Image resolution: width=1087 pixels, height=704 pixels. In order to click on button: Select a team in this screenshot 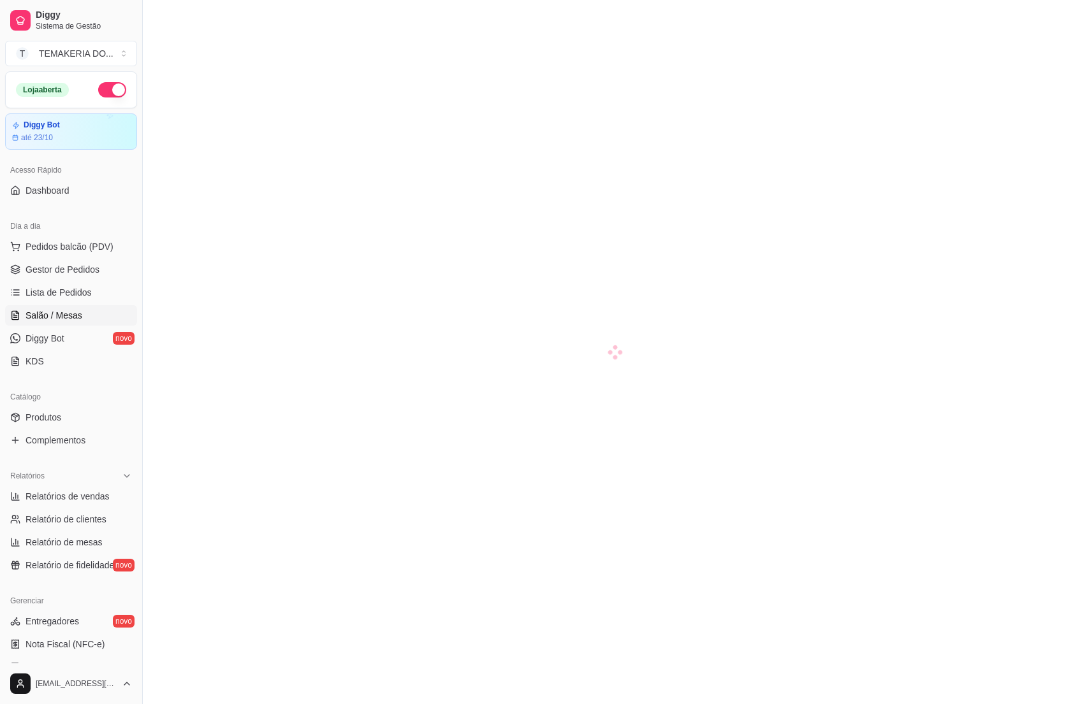, I will do `click(71, 54)`.